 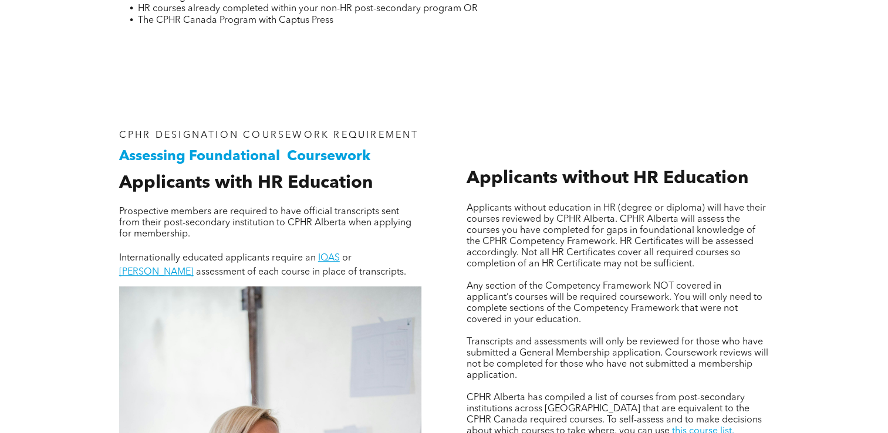 What do you see at coordinates (347, 258) in the screenshot?
I see `span: or` at bounding box center [347, 258].